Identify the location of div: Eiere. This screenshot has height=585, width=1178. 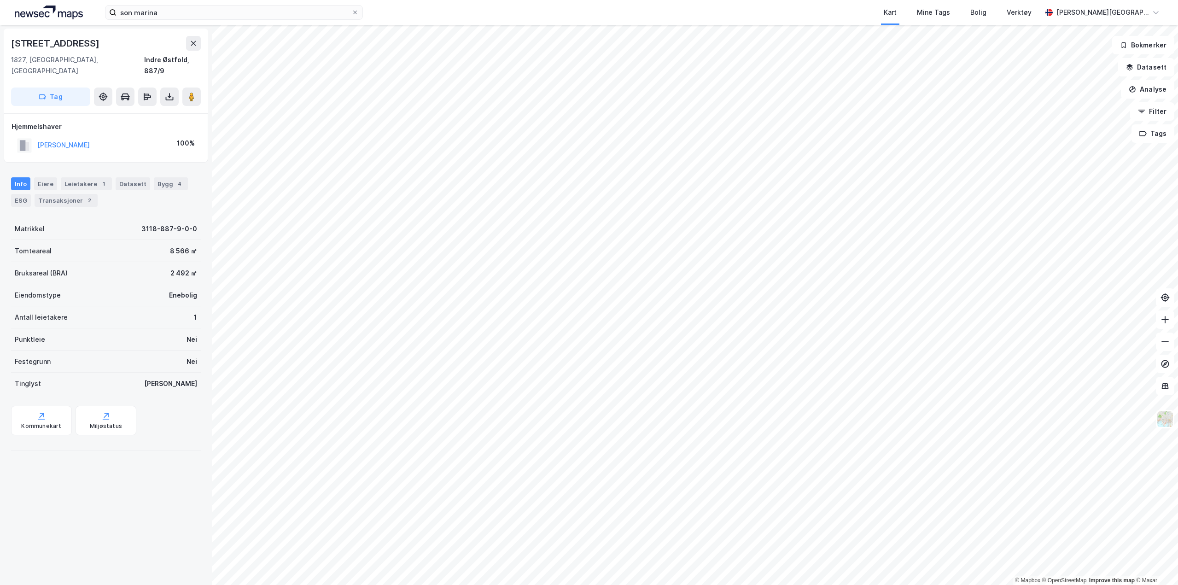
(46, 184).